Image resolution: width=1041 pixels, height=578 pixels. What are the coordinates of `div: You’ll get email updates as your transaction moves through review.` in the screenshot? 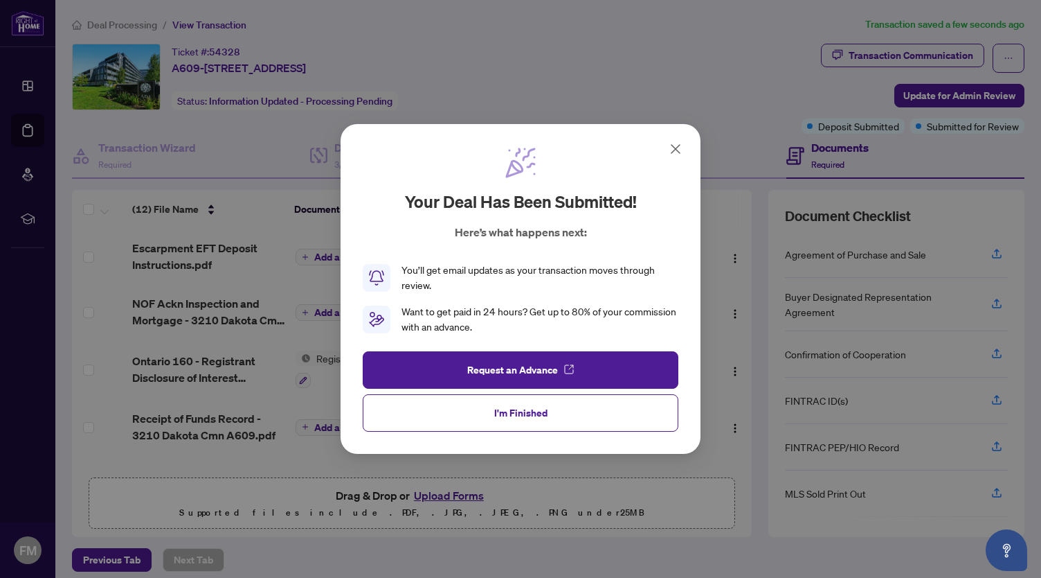 It's located at (540, 278).